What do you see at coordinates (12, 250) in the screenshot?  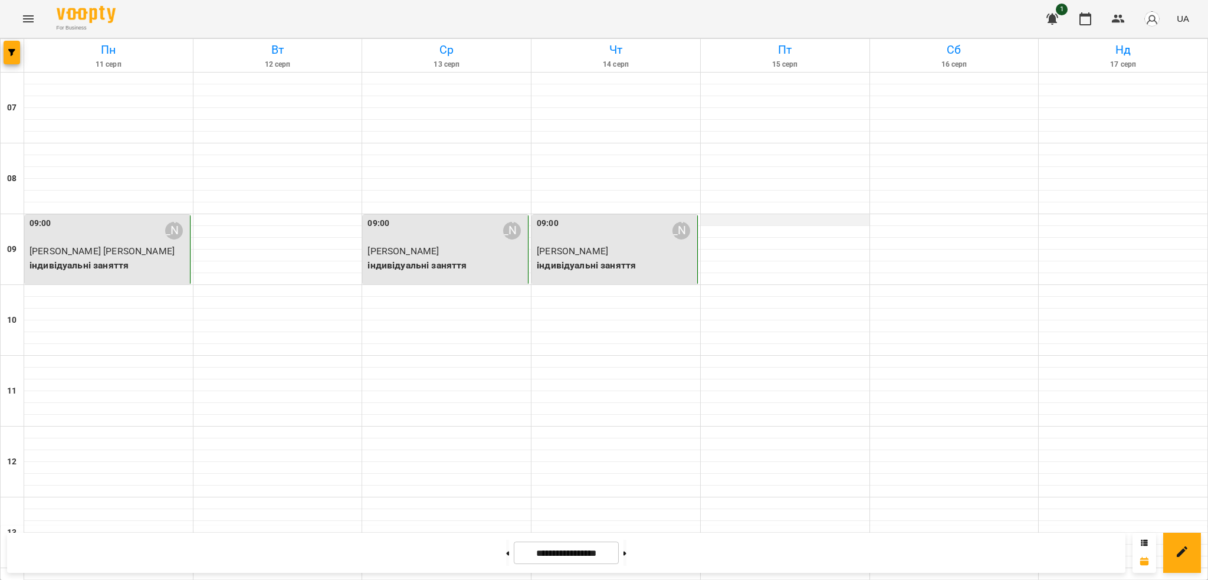 I see `h6: 09` at bounding box center [12, 250].